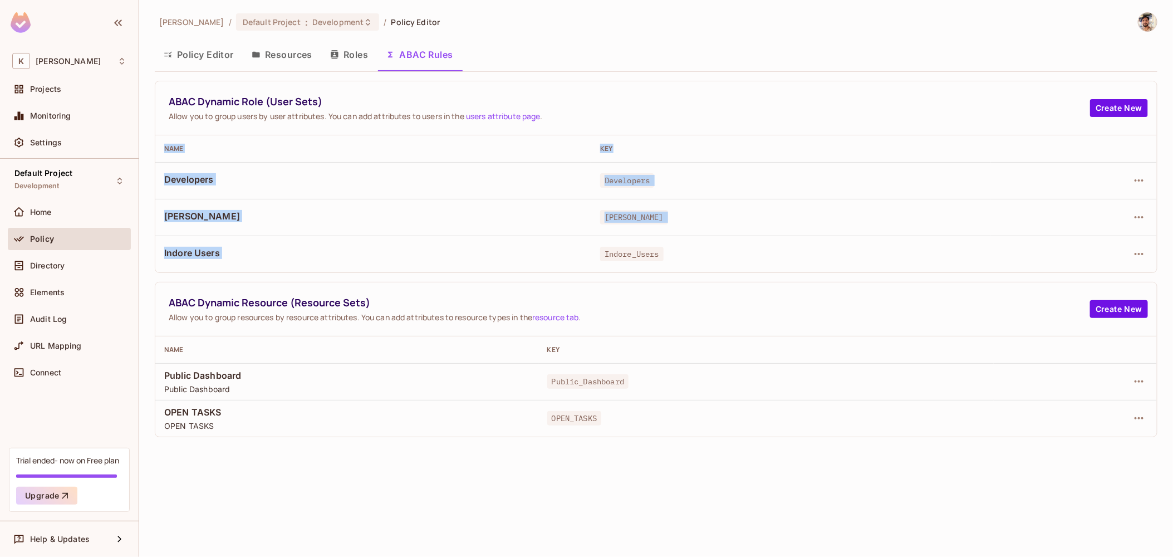  What do you see at coordinates (632, 254) in the screenshot?
I see `span: Indore_Users` at bounding box center [632, 254].